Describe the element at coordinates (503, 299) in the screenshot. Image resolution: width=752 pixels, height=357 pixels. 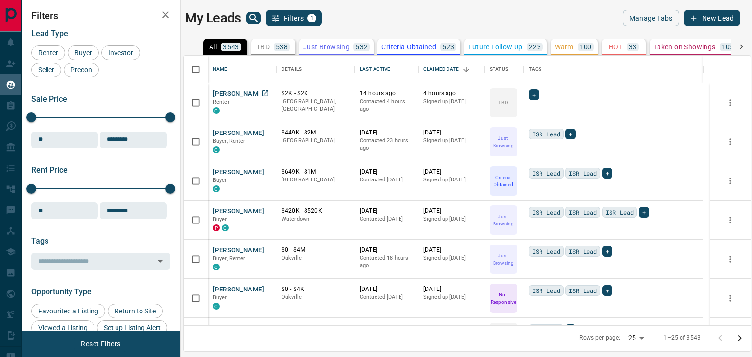
I see `p: Not Responsive` at that location.